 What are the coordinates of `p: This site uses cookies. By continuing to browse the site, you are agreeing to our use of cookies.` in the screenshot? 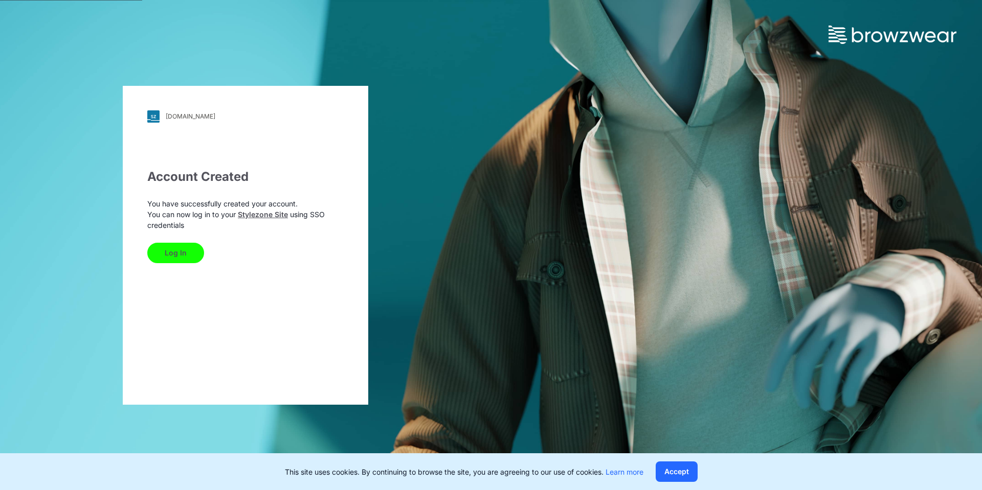 It's located at (464, 472).